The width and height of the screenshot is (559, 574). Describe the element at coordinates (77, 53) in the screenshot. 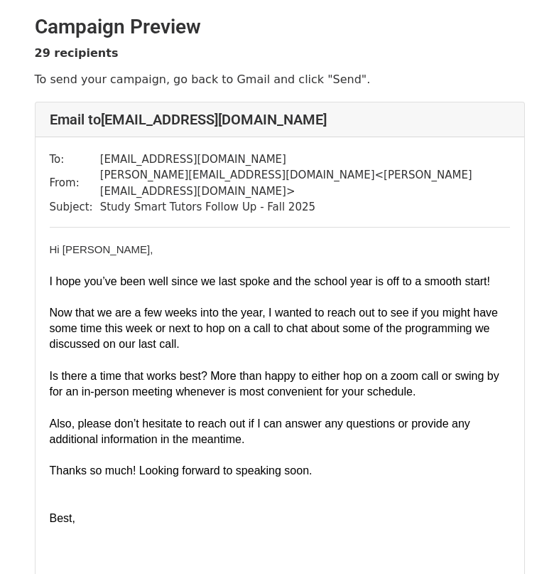

I see `strong: 29 recipients` at that location.